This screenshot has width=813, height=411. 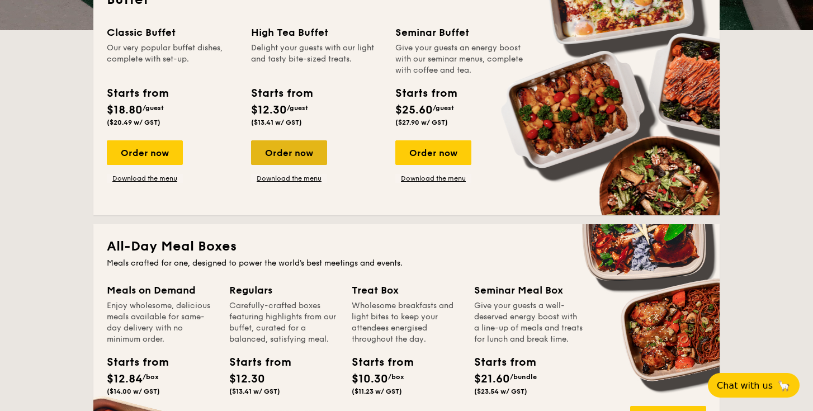 What do you see at coordinates (125, 110) in the screenshot?
I see `span: $18.80` at bounding box center [125, 110].